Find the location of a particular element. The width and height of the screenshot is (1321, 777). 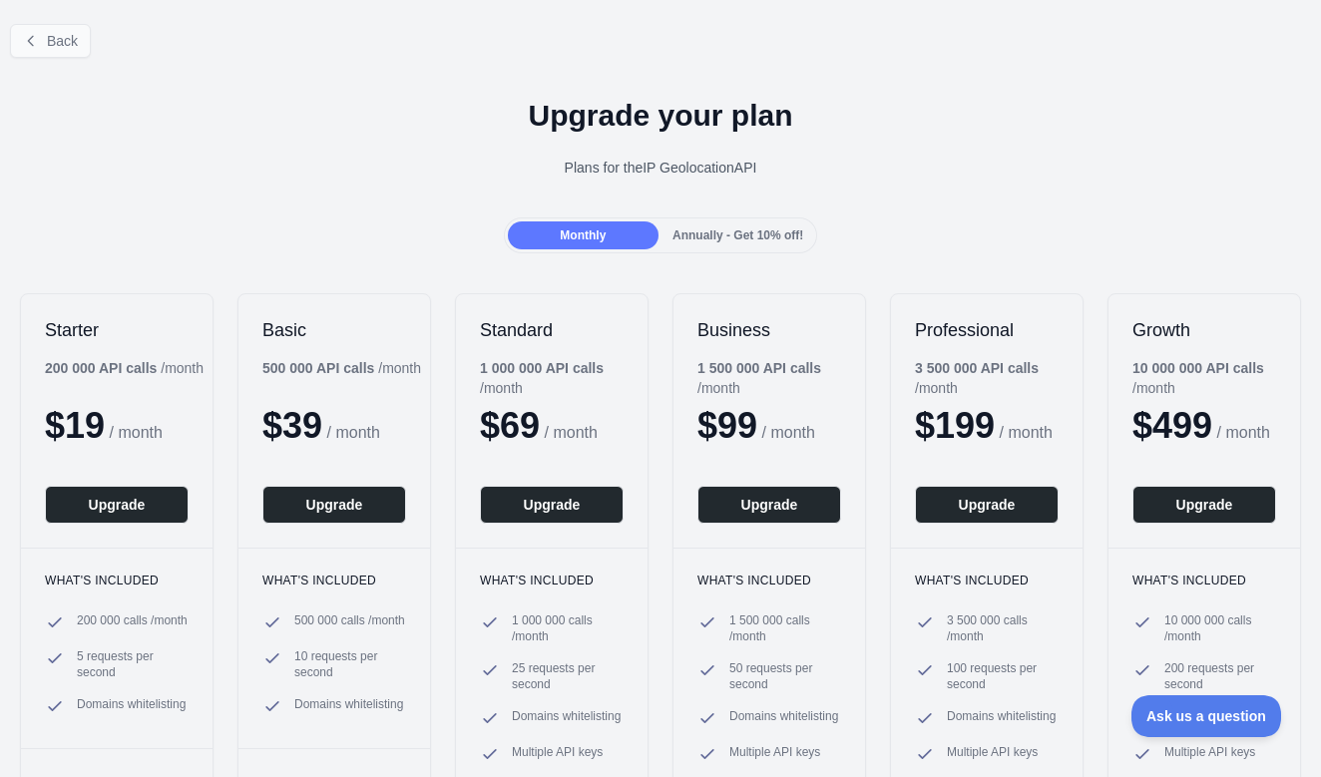

h2: Business is located at coordinates (769, 330).